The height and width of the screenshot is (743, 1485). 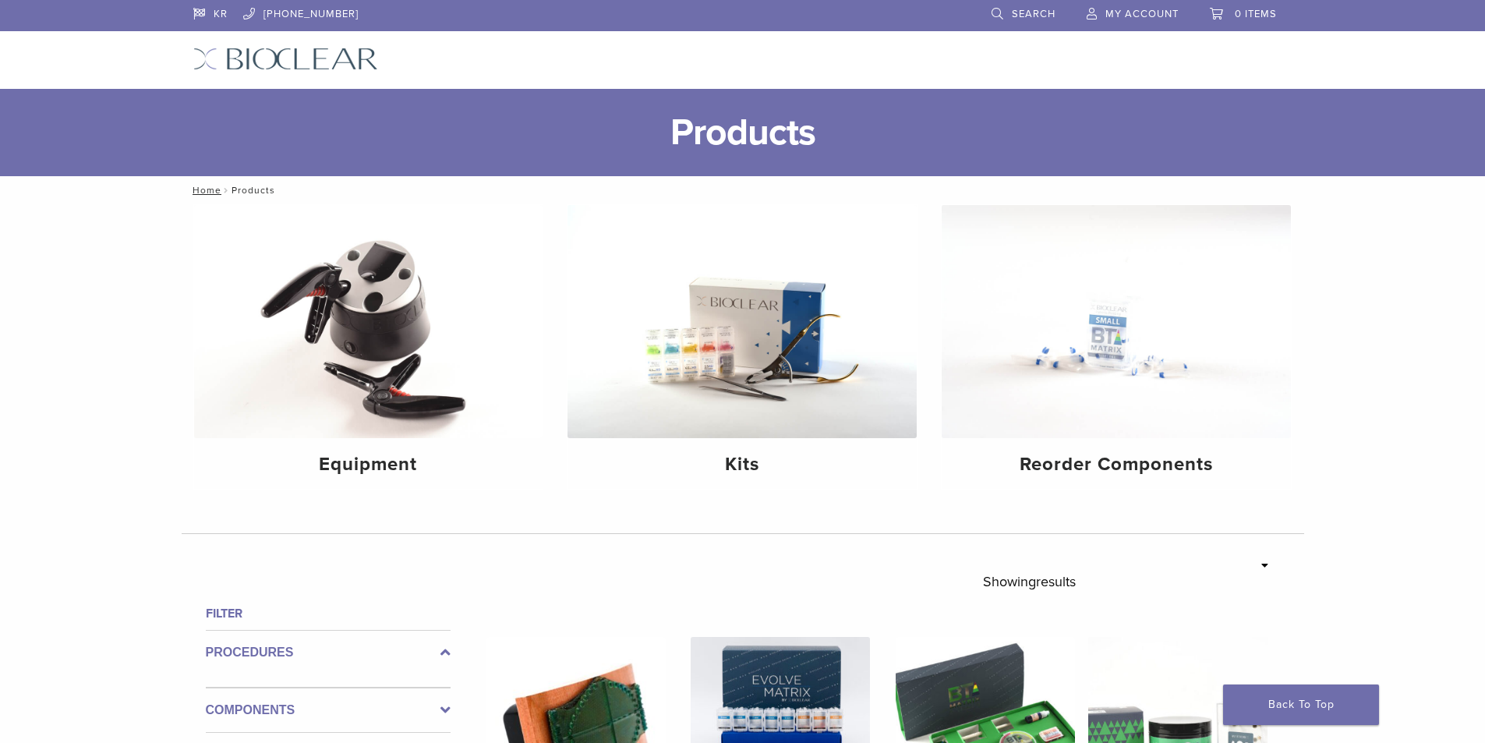 What do you see at coordinates (743, 190) in the screenshot?
I see `nav: Products` at bounding box center [743, 190].